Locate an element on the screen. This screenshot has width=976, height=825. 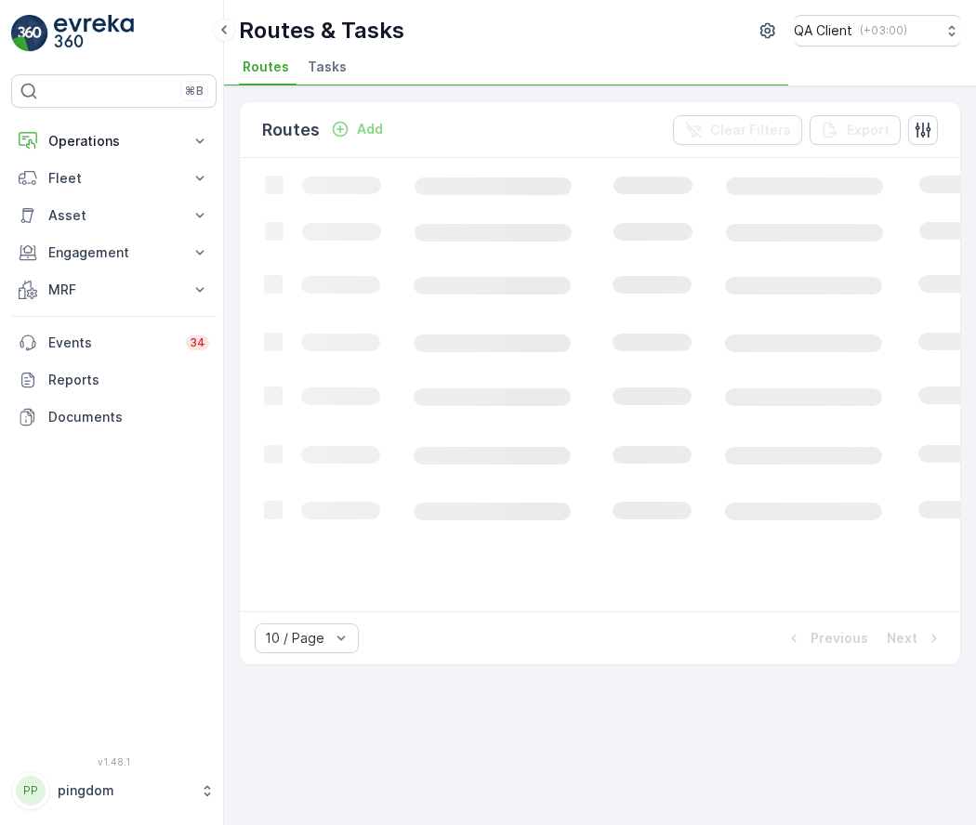
p: MRF is located at coordinates (113, 290).